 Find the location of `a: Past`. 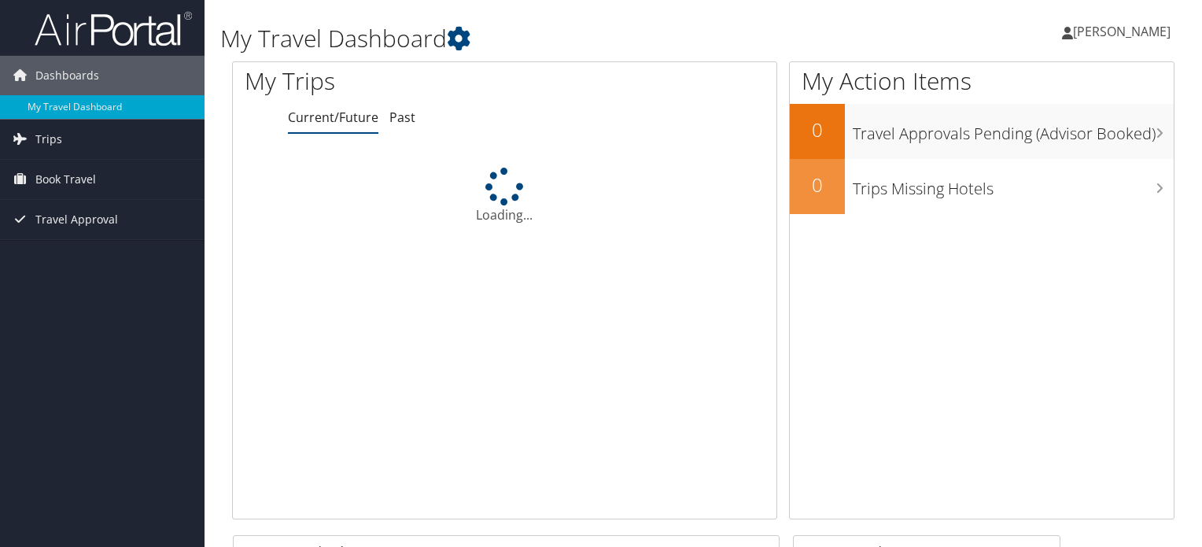

a: Past is located at coordinates (402, 117).